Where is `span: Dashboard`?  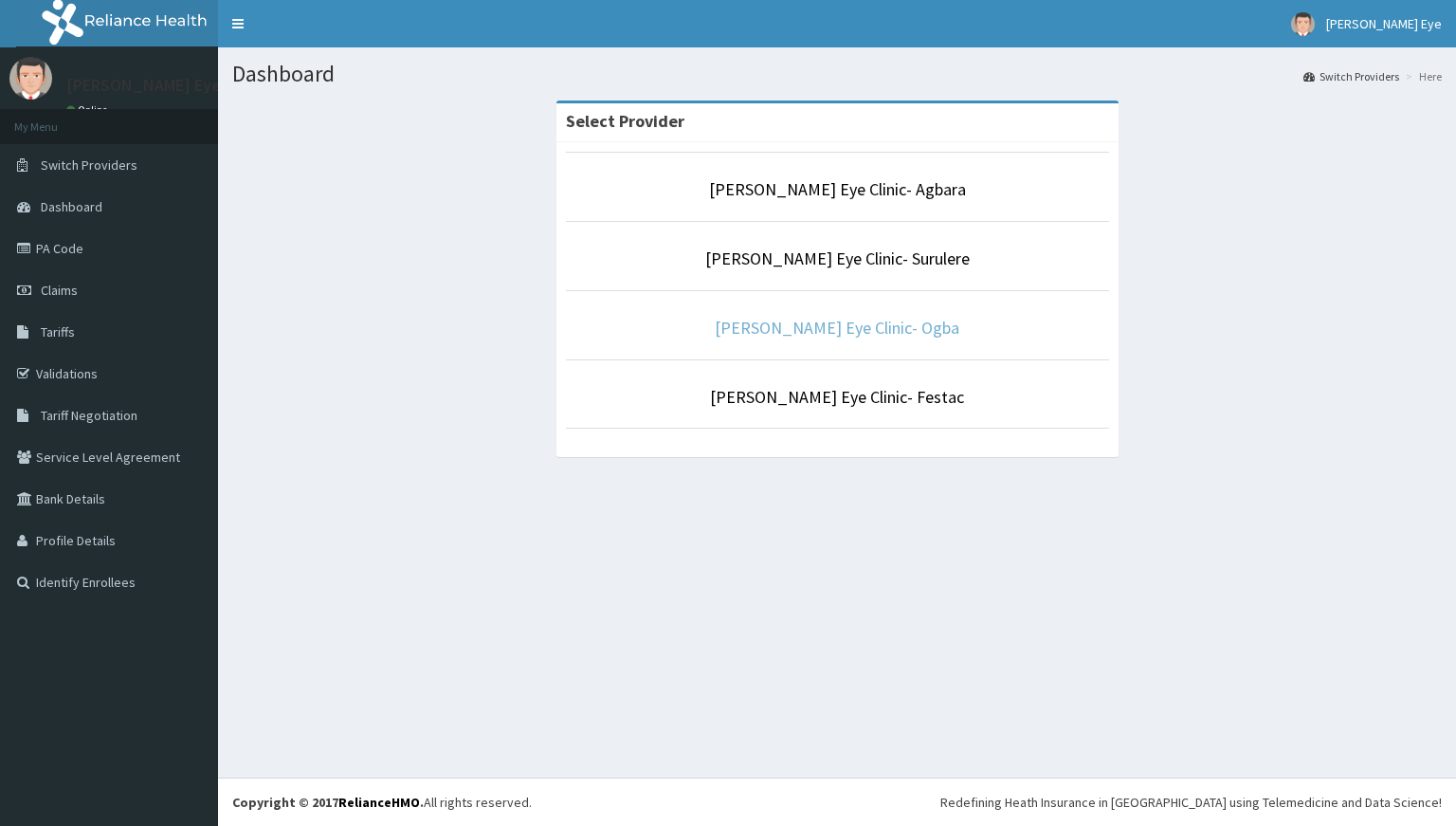
span: Dashboard is located at coordinates (71, 206).